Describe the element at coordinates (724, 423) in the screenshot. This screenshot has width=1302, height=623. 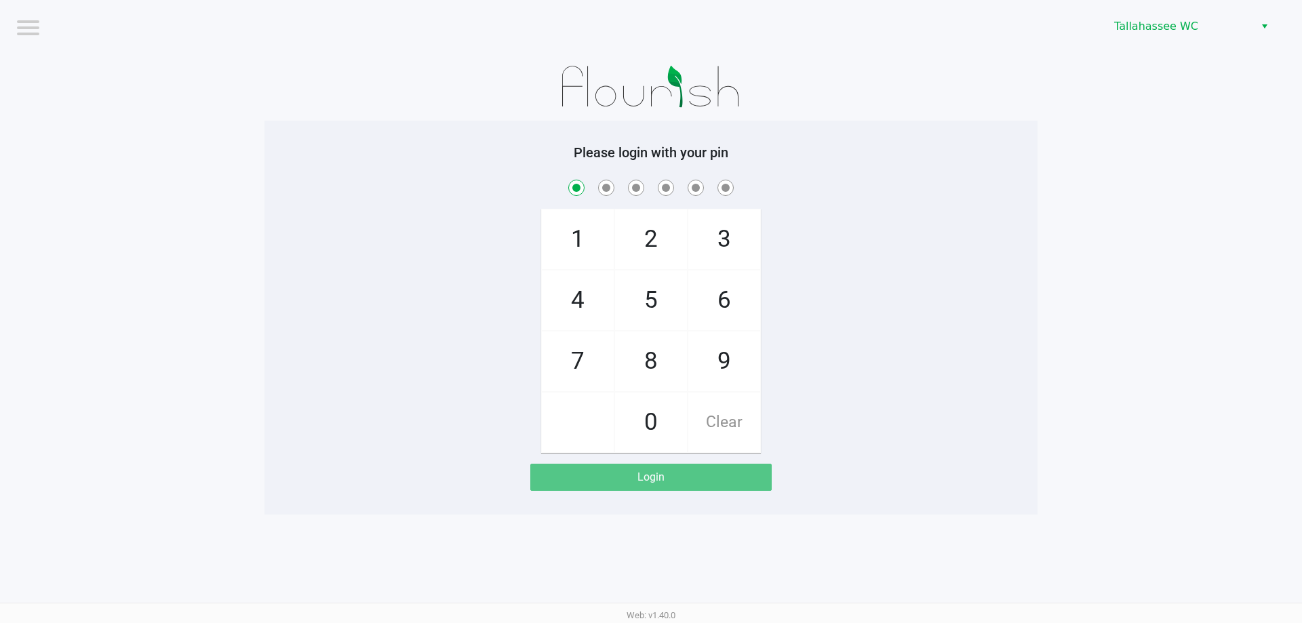
I see `span: Clear` at that location.